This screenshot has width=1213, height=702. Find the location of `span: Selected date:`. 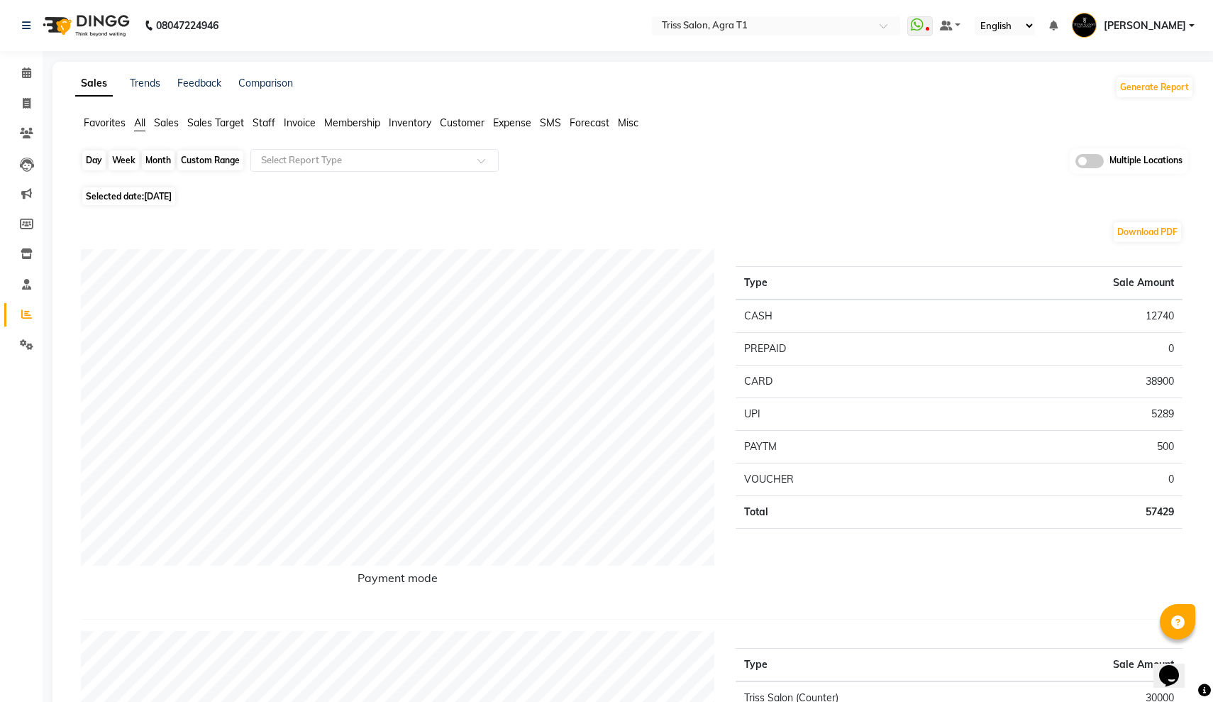

span: Selected date: is located at coordinates (128, 196).